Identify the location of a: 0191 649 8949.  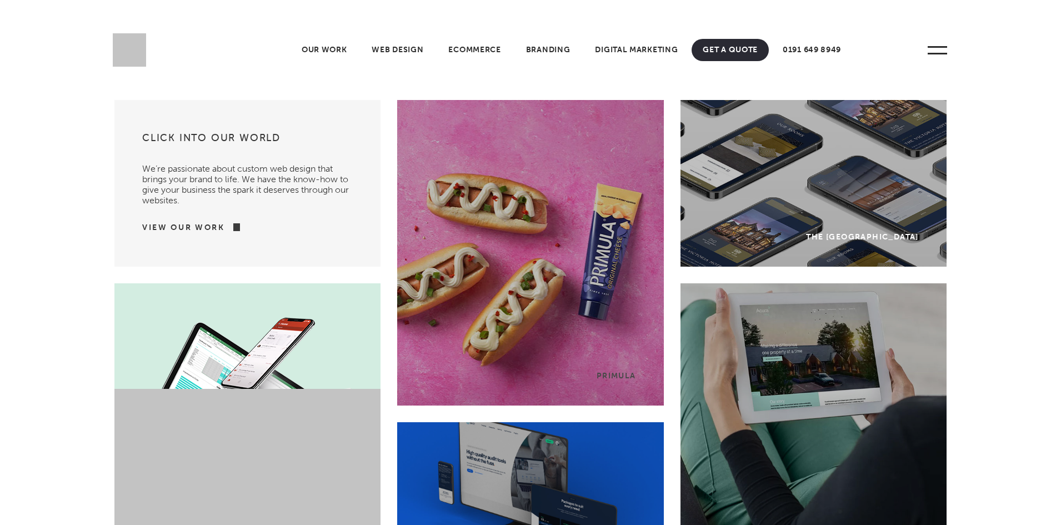
(812, 50).